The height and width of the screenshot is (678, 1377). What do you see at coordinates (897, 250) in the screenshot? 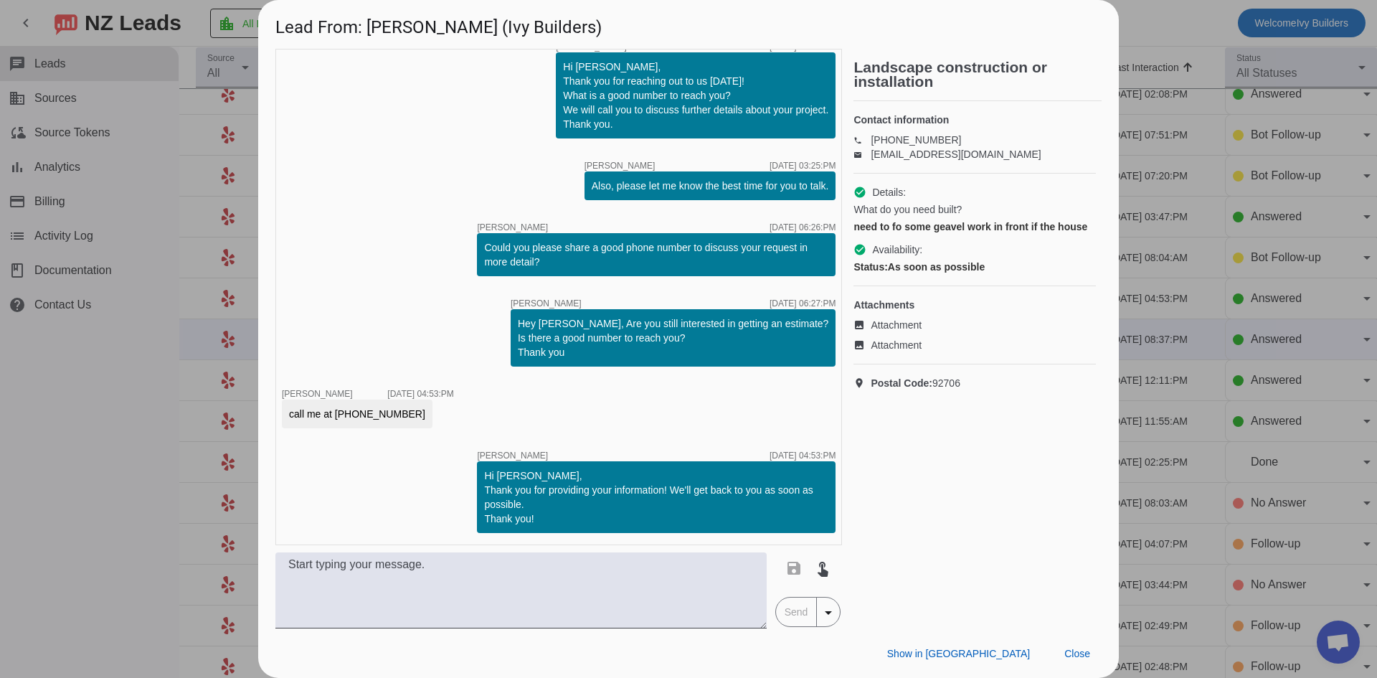
I see `span: Availability:` at bounding box center [897, 250].